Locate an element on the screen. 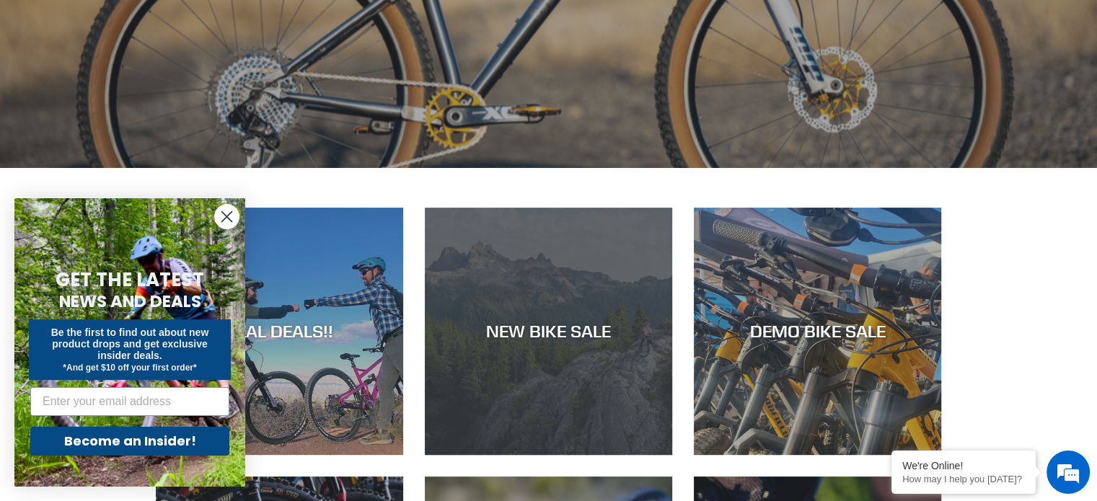 The height and width of the screenshot is (501, 1097). span: Be the first to find out about new product drops and get exclusive insider deals. is located at coordinates (130, 344).